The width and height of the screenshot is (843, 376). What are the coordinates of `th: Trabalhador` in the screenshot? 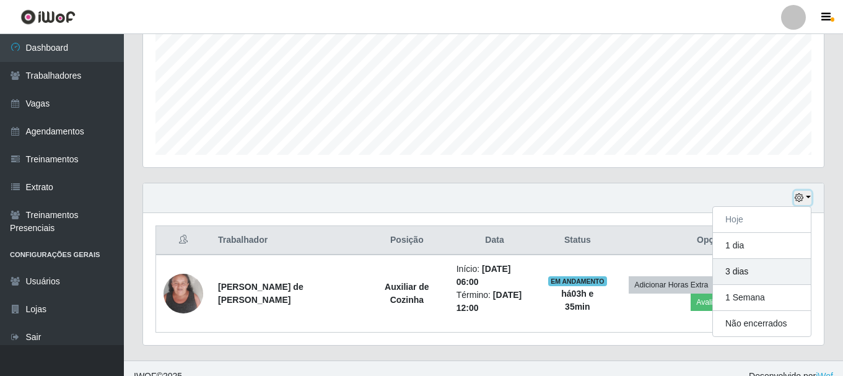 It's located at (287, 240).